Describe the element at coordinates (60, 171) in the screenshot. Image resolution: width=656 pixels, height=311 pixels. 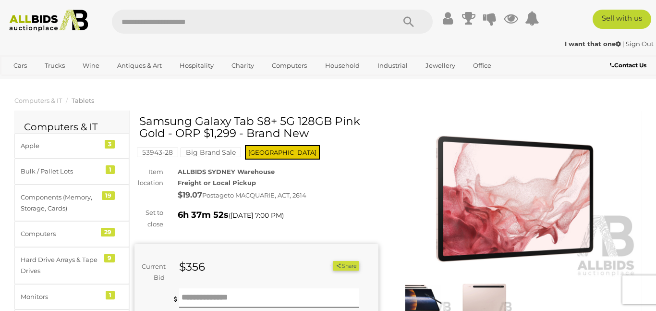
I see `div: Bulk / Pallet Lots` at that location.